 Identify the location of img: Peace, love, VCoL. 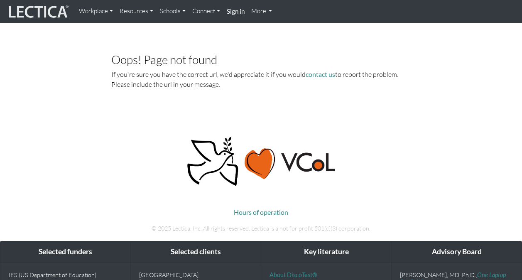
(261, 161).